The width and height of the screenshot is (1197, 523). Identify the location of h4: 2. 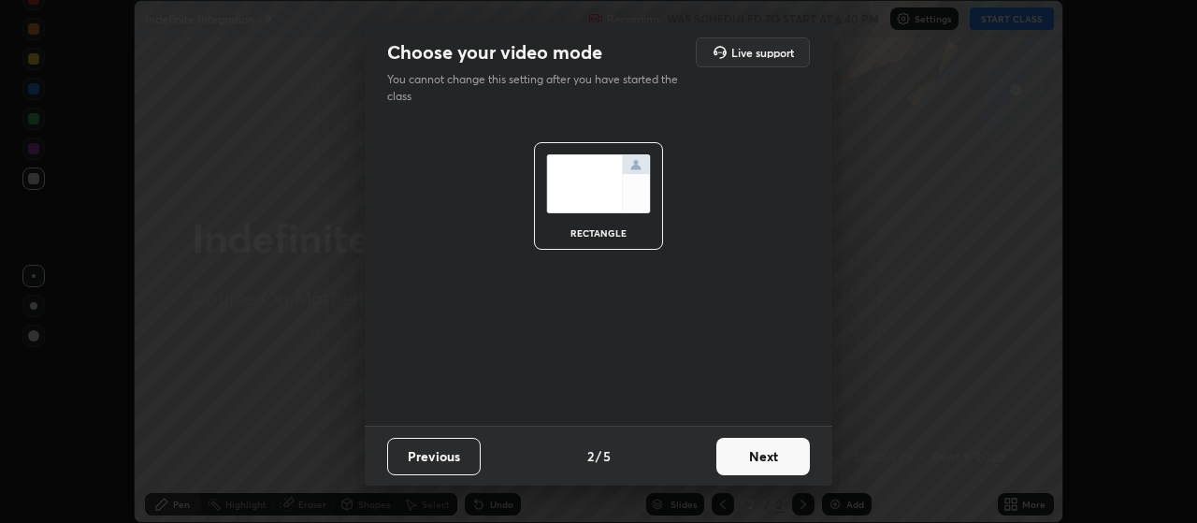
(590, 455).